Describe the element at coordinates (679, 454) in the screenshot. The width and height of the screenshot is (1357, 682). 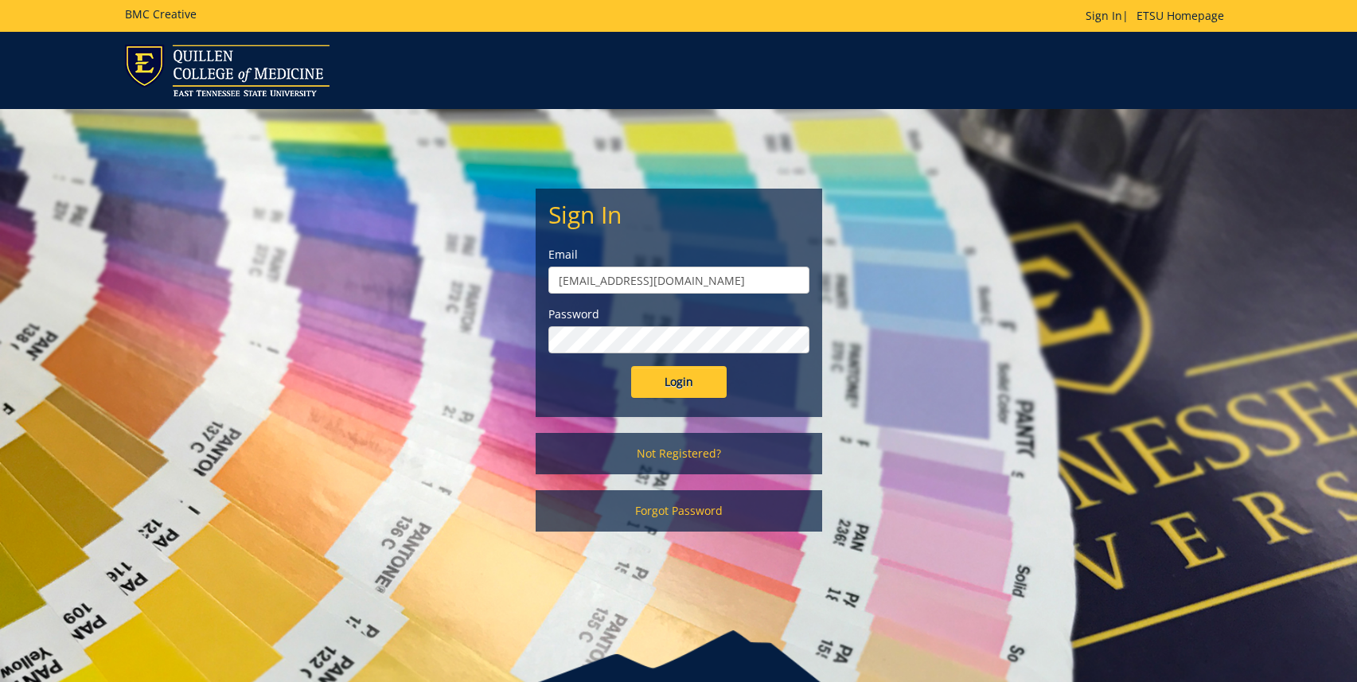
I see `a: Not Registered?` at that location.